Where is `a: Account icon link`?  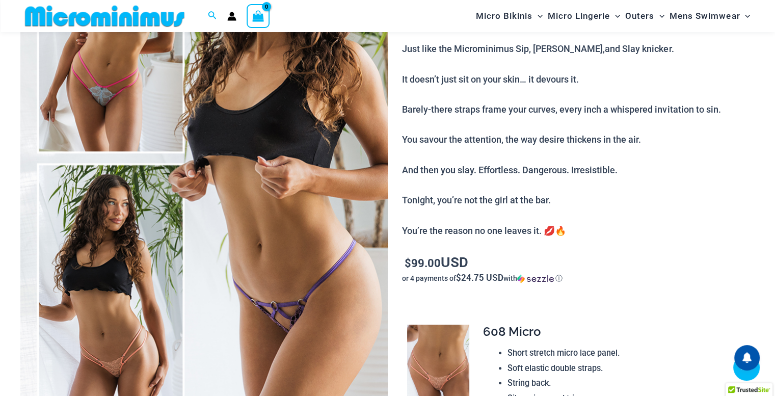 a: Account icon link is located at coordinates (232, 16).